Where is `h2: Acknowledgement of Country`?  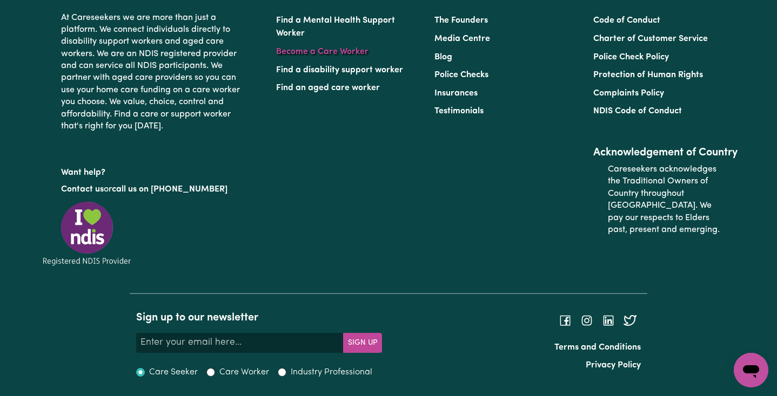
h2: Acknowledgement of Country is located at coordinates (665, 153).